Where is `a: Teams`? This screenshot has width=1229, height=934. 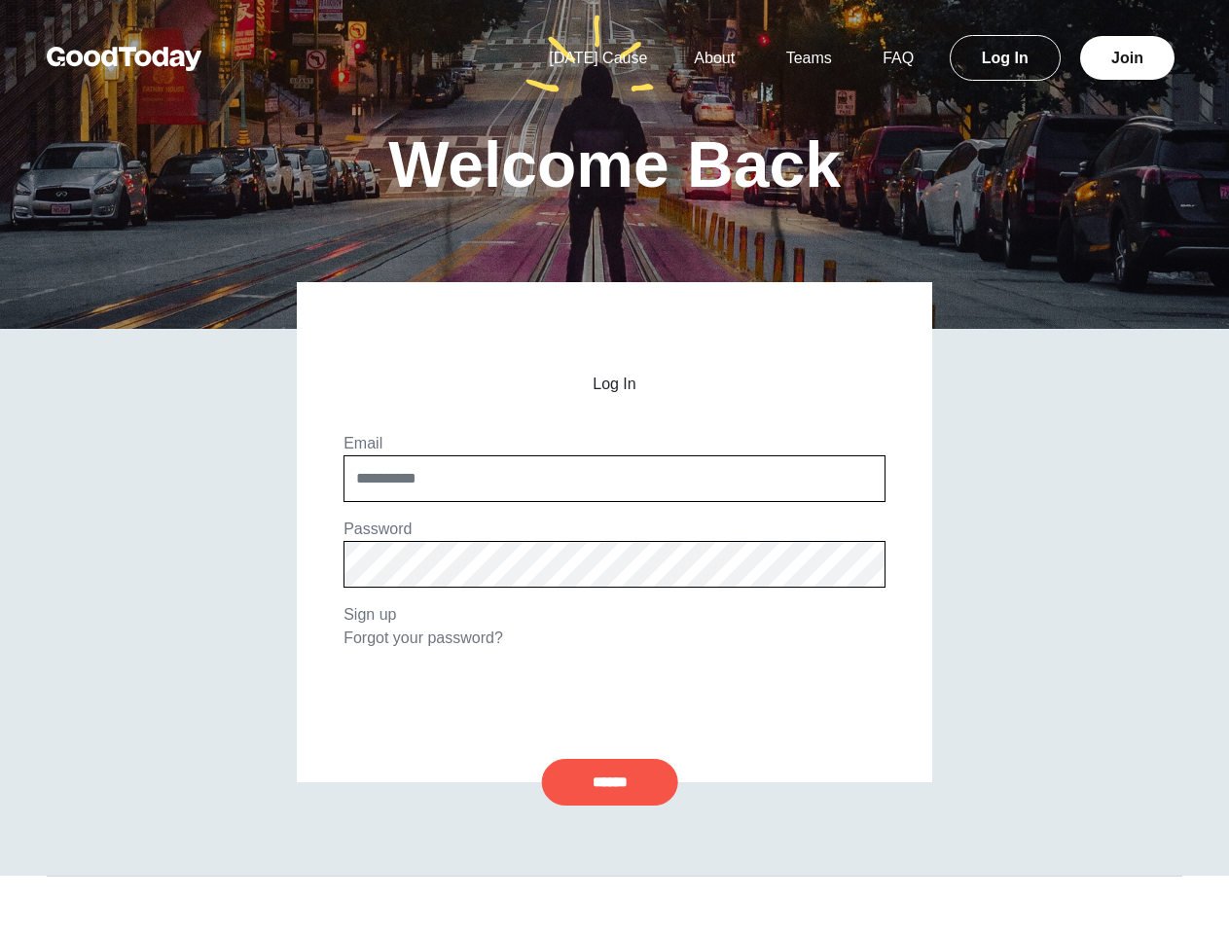 a: Teams is located at coordinates (808, 57).